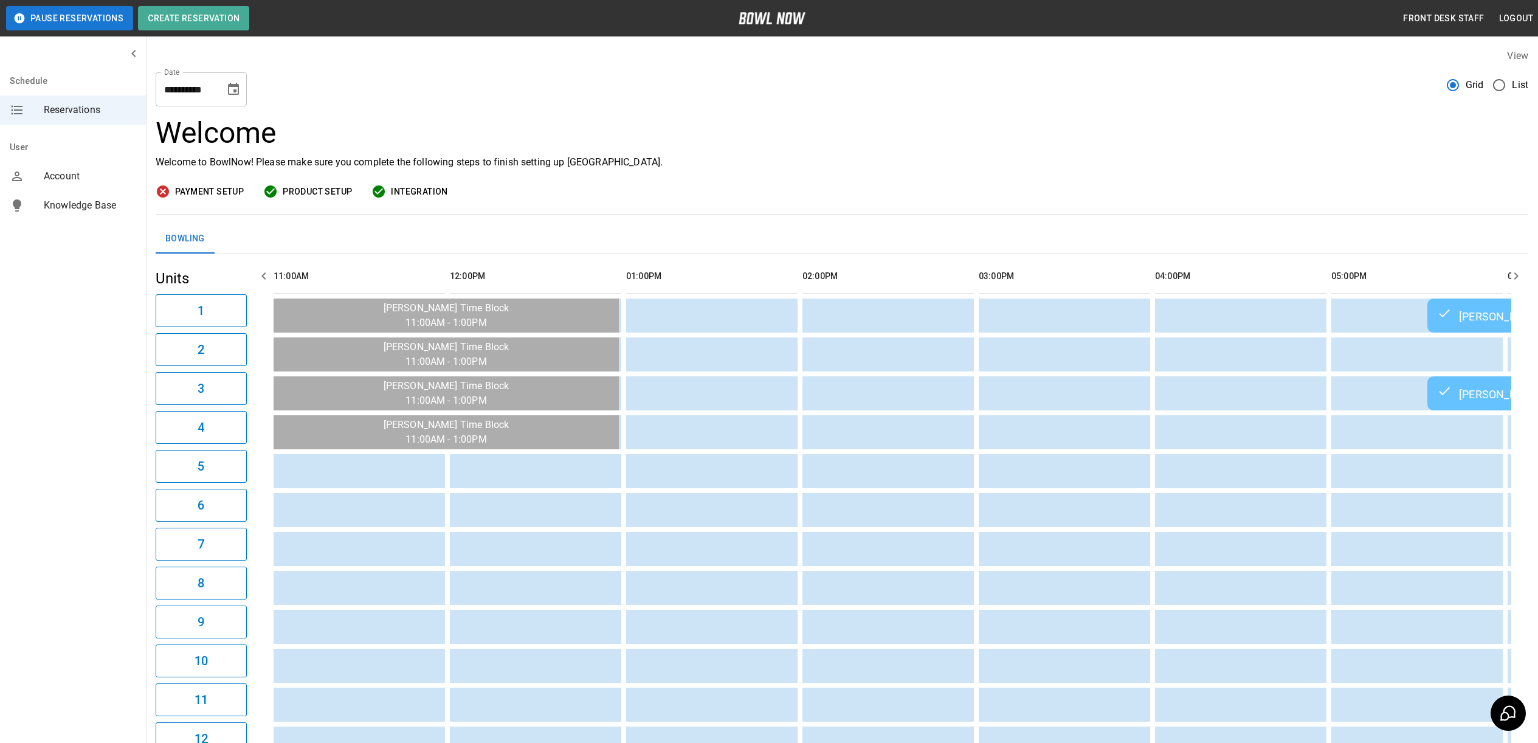 The width and height of the screenshot is (1538, 743). What do you see at coordinates (201, 505) in the screenshot?
I see `h6: 6` at bounding box center [201, 505].